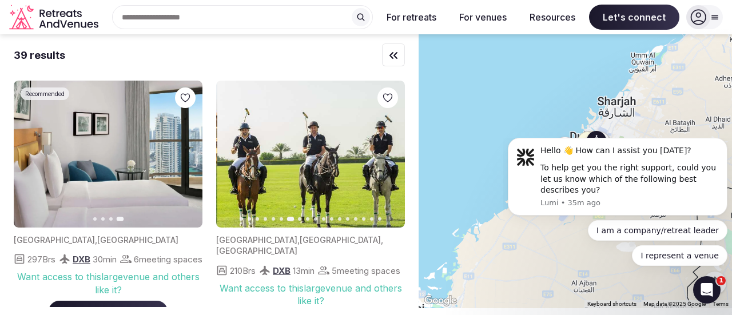 The height and width of the screenshot is (315, 732). I want to click on button: Go to slide 15, so click(356, 219).